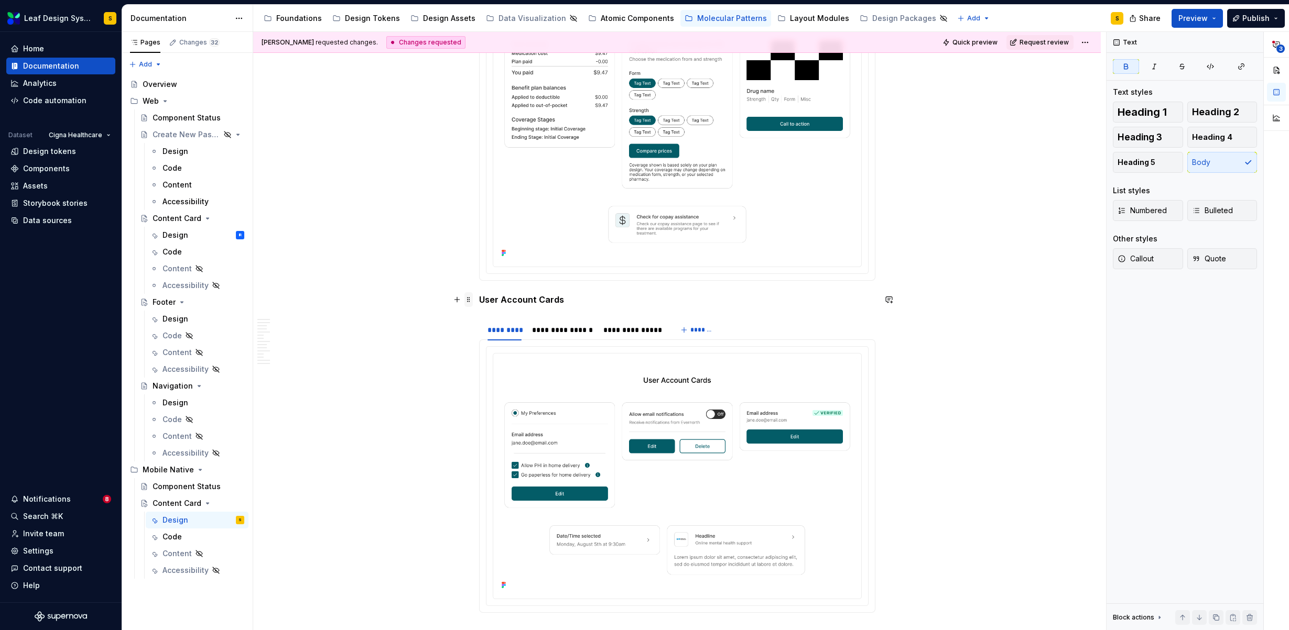 Image resolution: width=1289 pixels, height=630 pixels. I want to click on strong: User Account Cards, so click(521, 300).